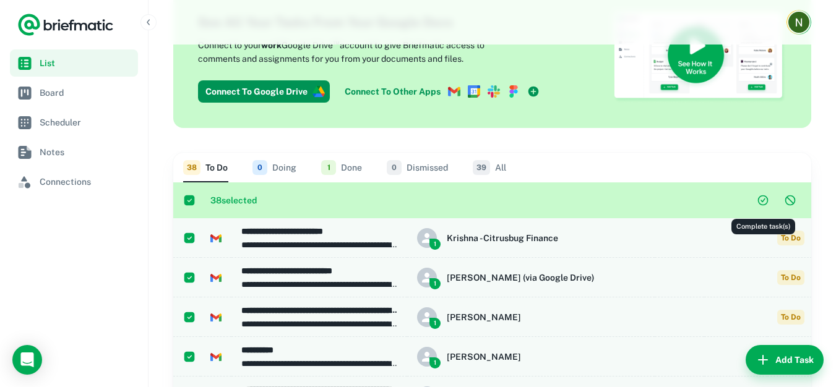 The width and height of the screenshot is (836, 387). I want to click on button: To Do, so click(205, 168).